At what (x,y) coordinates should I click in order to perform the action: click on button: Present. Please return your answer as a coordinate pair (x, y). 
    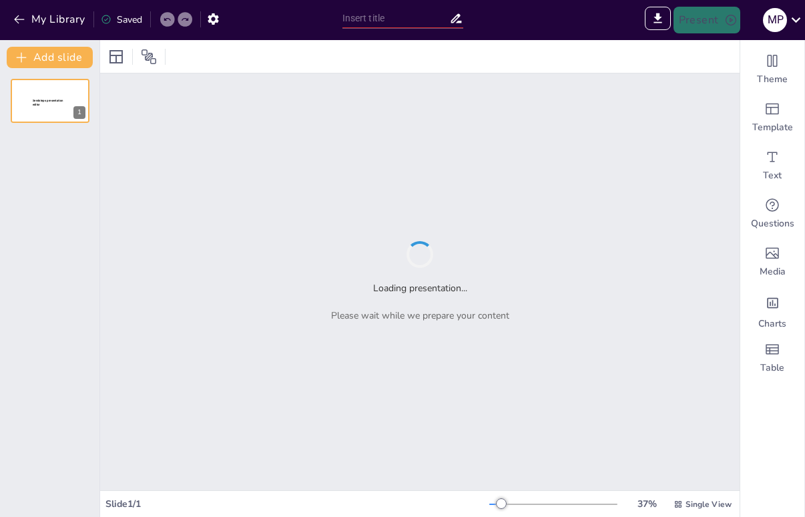
    Looking at the image, I should click on (707, 20).